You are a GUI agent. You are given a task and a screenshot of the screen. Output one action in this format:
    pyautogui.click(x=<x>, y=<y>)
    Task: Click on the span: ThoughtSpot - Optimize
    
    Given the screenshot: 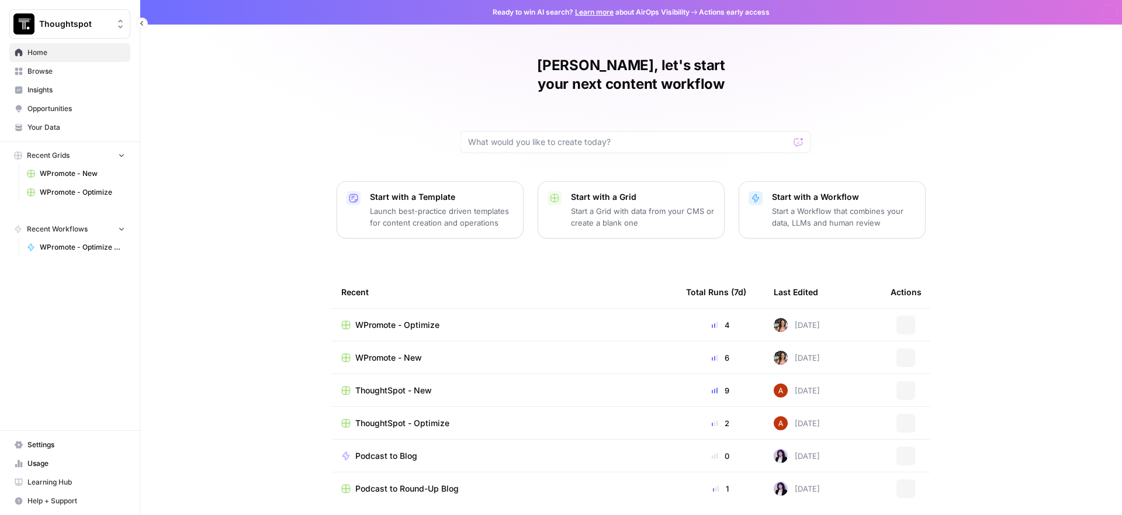 What is the action you would take?
    pyautogui.click(x=402, y=423)
    